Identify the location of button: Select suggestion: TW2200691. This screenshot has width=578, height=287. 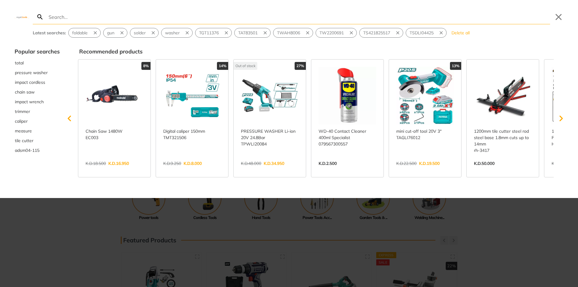
(331, 33).